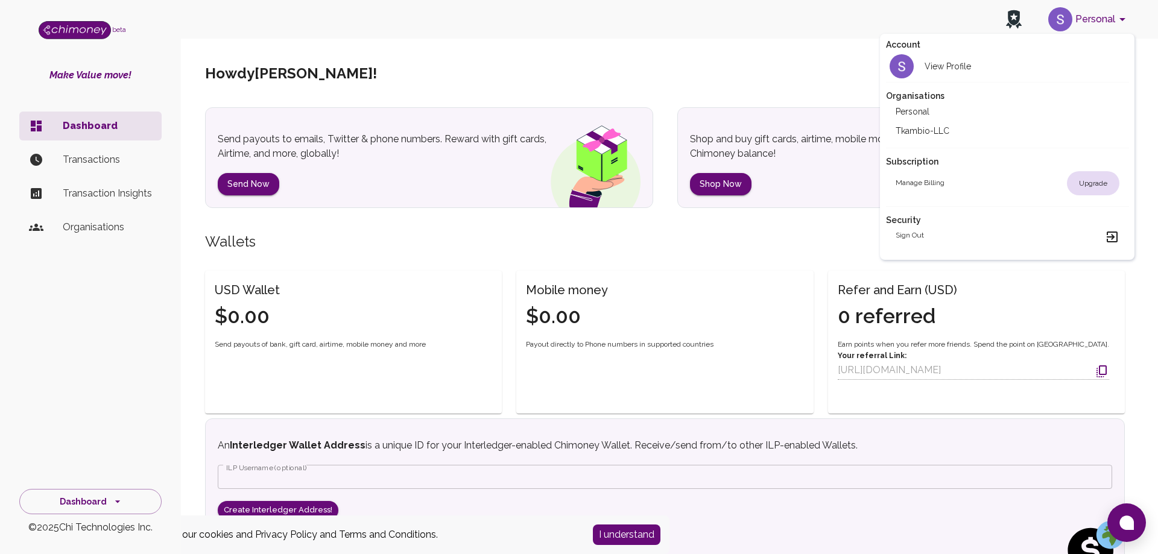 Image resolution: width=1158 pixels, height=554 pixels. Describe the element at coordinates (902, 66) in the screenshot. I see `img: avatar` at that location.